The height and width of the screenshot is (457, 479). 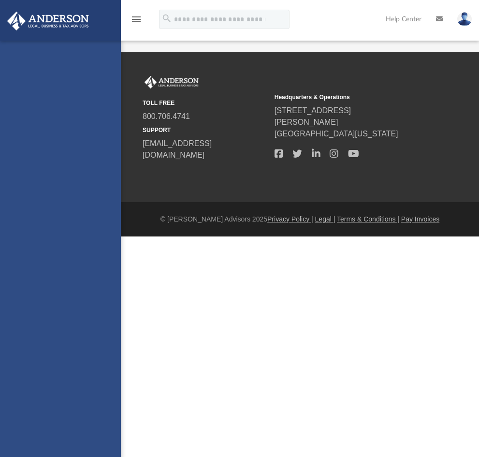 I want to click on i: menu, so click(x=136, y=19).